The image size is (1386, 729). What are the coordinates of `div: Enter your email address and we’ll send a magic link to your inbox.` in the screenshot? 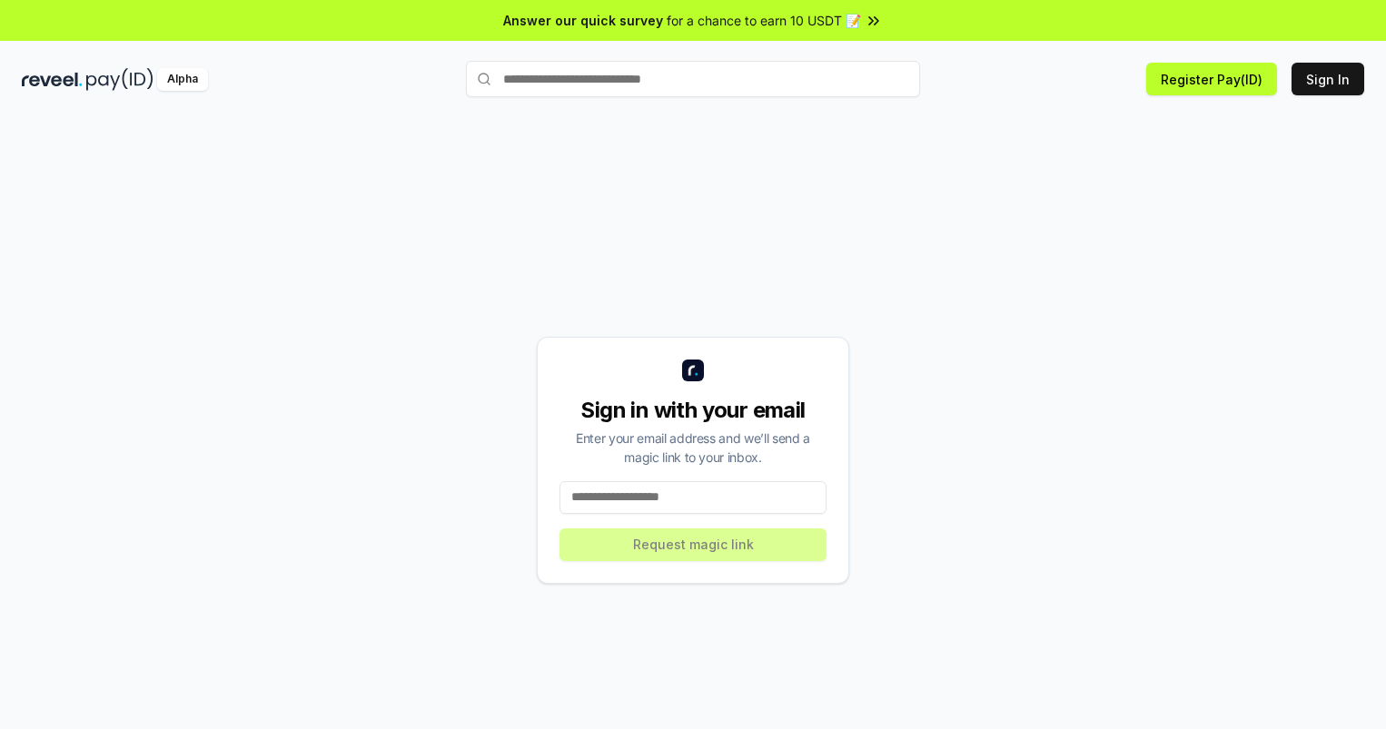 It's located at (693, 448).